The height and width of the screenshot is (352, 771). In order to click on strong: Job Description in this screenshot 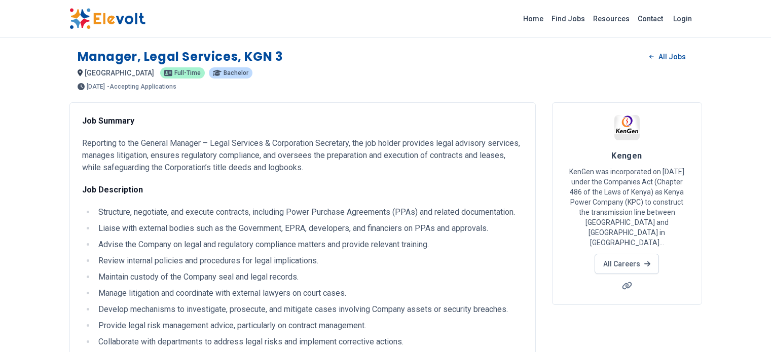, I will do `click(113, 190)`.